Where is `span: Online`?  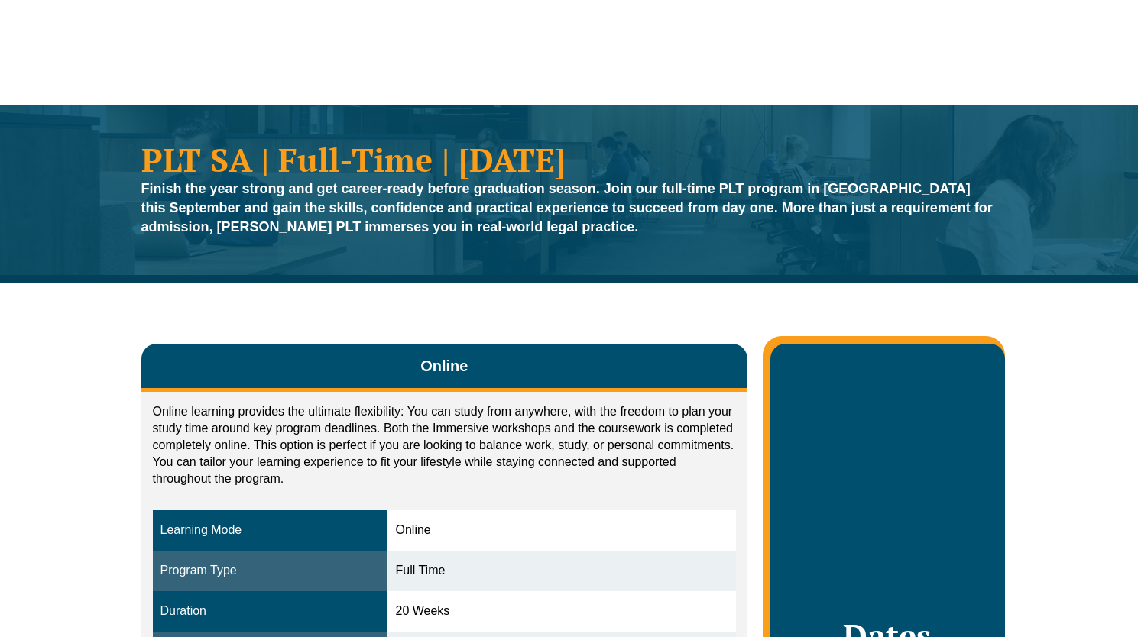
span: Online is located at coordinates (444, 366).